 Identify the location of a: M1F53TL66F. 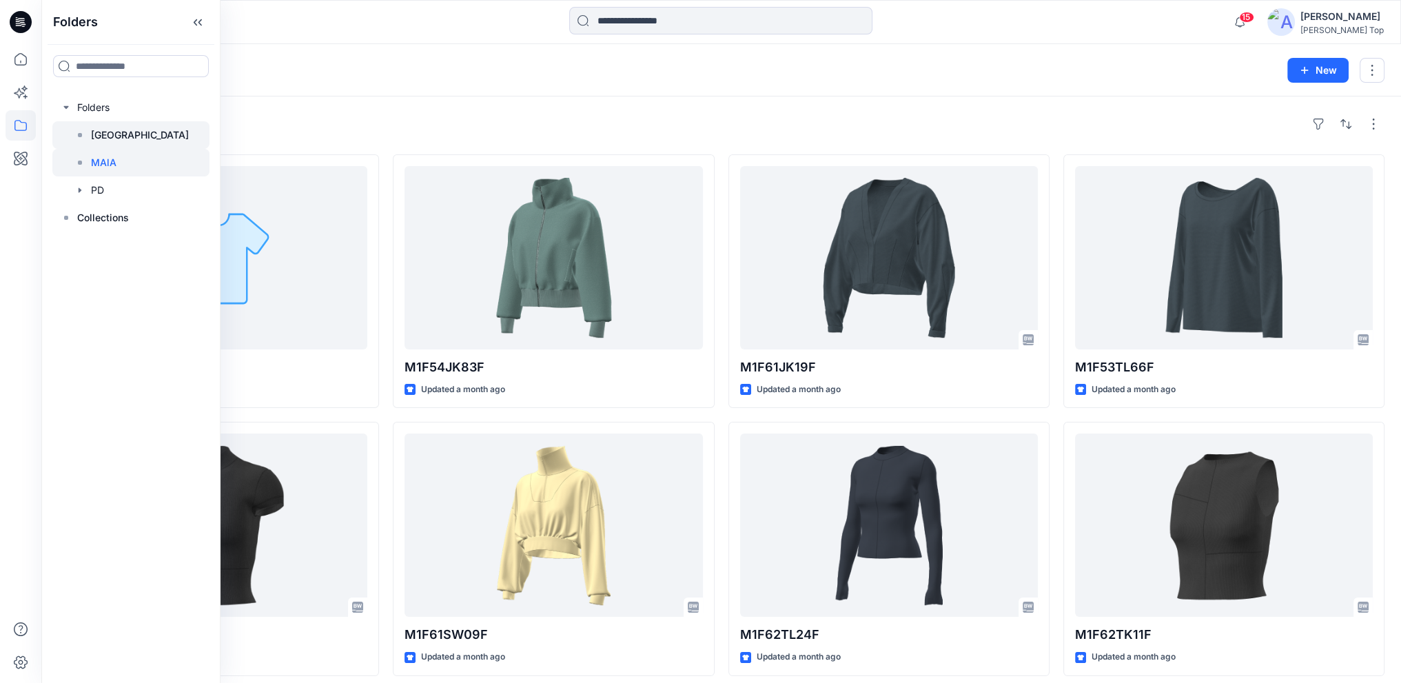
(1224, 258).